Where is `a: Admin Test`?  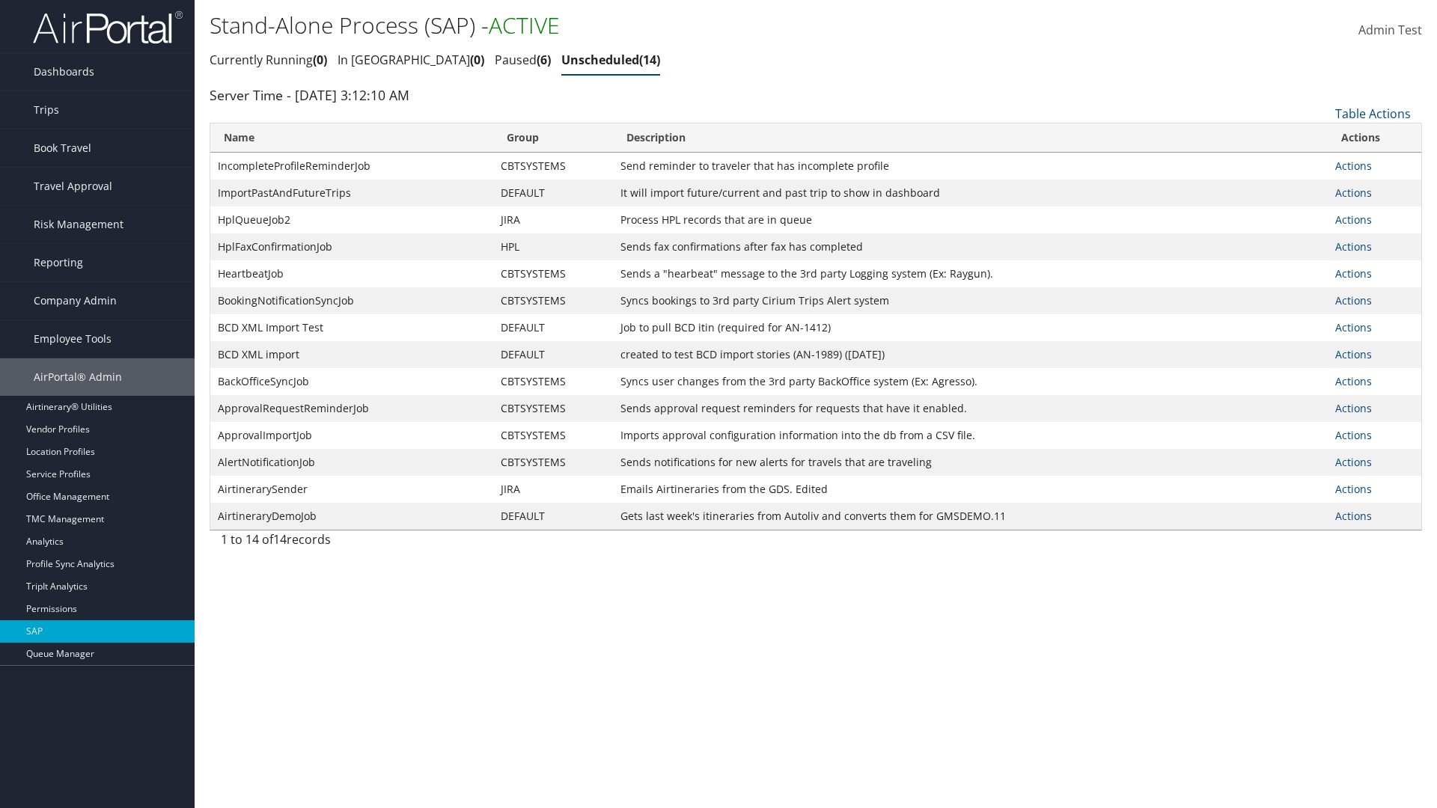
a: Admin Test is located at coordinates (1390, 31).